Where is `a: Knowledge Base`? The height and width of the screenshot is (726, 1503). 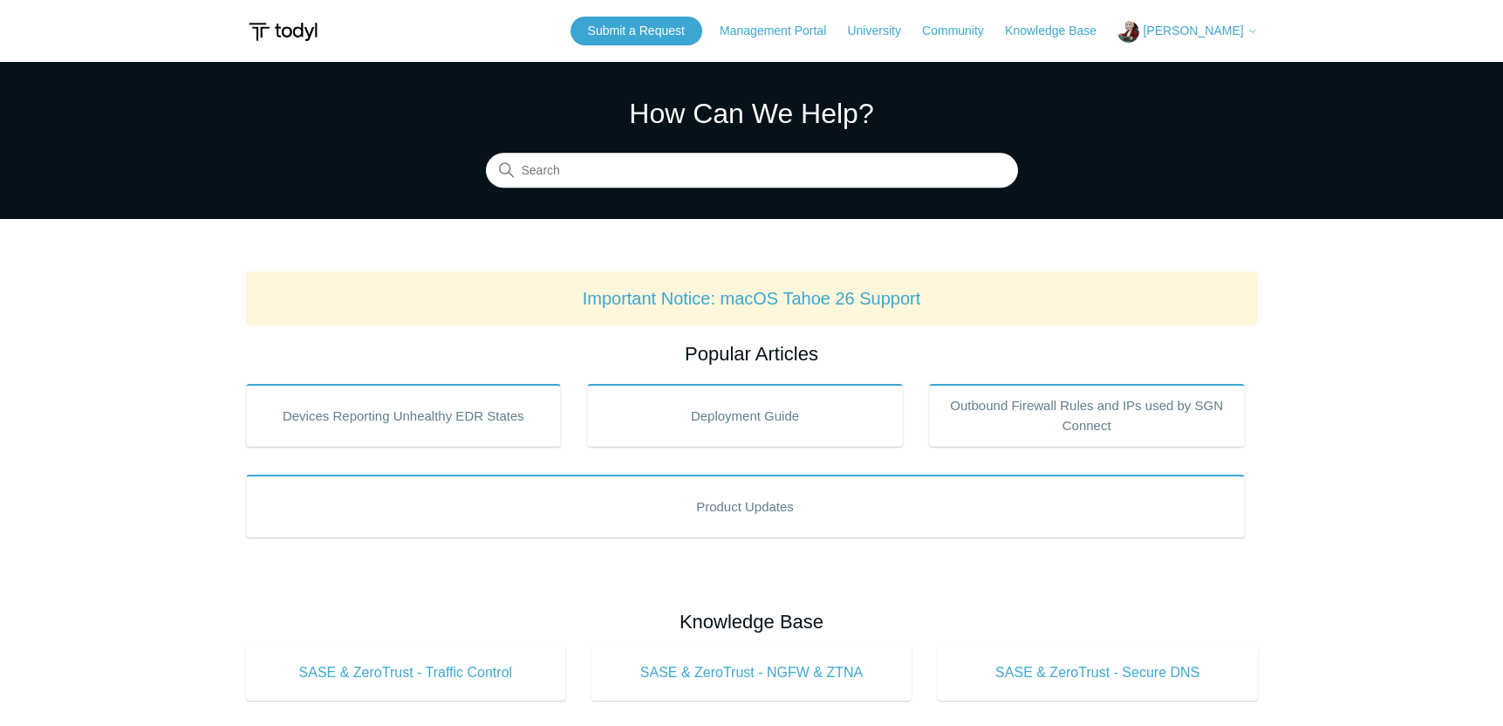
a: Knowledge Base is located at coordinates (1059, 31).